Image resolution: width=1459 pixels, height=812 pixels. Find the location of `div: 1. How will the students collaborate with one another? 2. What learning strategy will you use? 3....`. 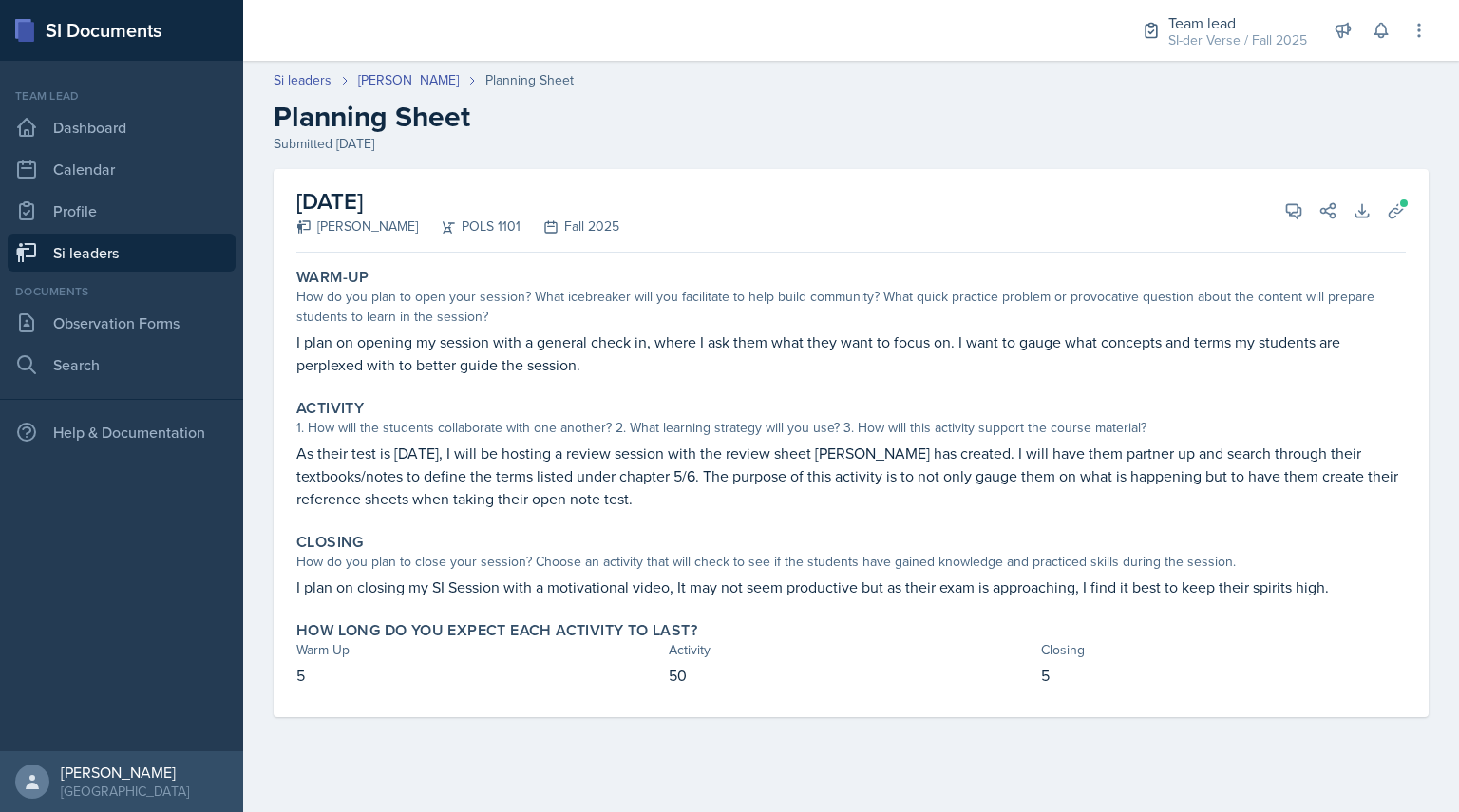

div: 1. How will the students collaborate with one another? 2. What learning strategy will you use? 3.... is located at coordinates (851, 427).